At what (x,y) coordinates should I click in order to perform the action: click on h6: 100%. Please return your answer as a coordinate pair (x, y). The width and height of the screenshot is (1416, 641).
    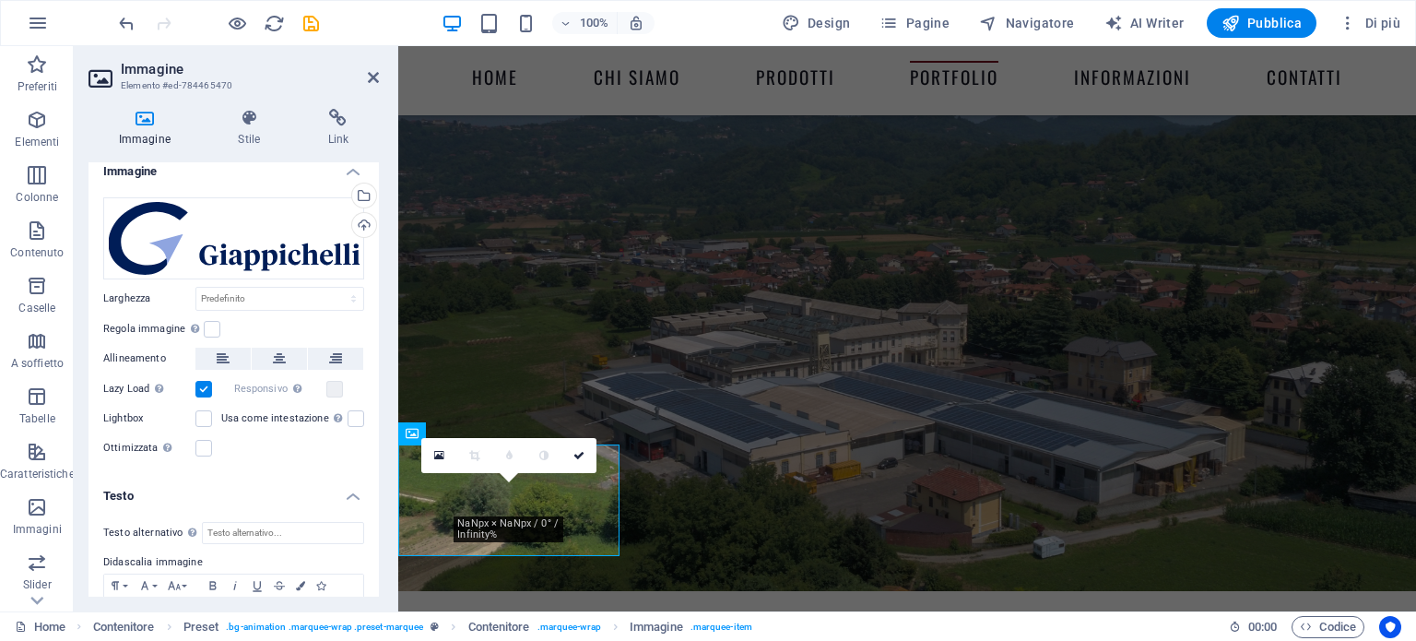
    Looking at the image, I should click on (595, 23).